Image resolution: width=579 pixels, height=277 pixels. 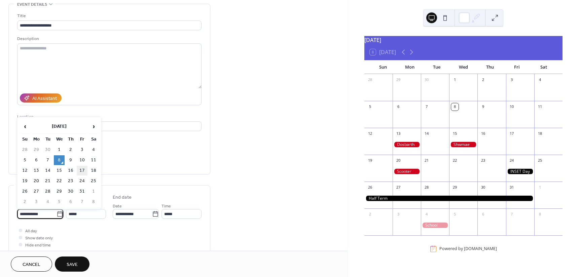 I want to click on div: 12, so click(x=370, y=134).